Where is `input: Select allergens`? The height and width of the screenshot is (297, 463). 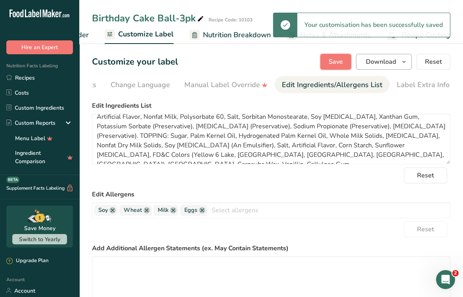 input: Select allergens is located at coordinates (329, 210).